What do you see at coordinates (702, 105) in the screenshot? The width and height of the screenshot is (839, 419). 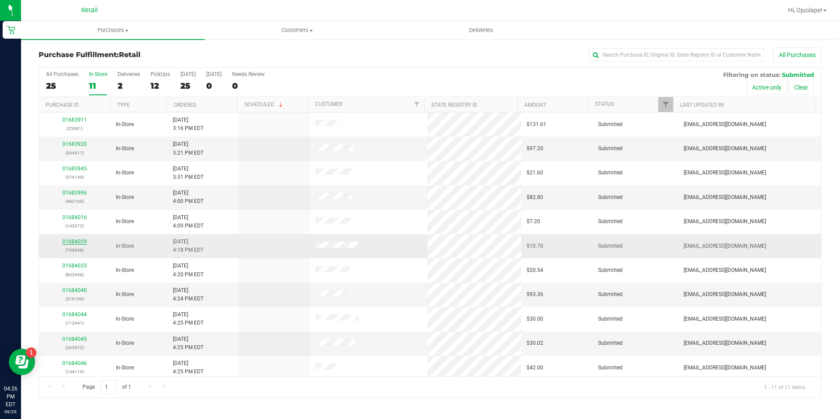 I see `a: Last Updated By` at bounding box center [702, 105].